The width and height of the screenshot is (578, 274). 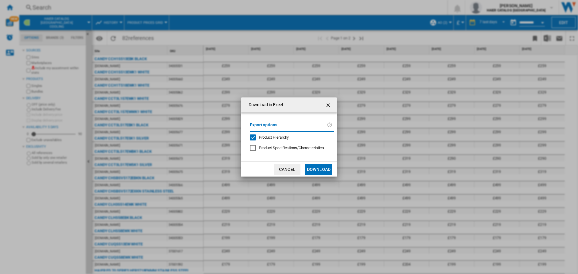 I want to click on div: Only applies to Category View, so click(x=291, y=148).